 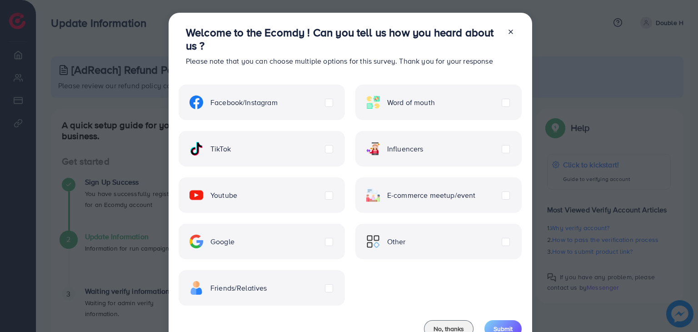 I want to click on img: ic-word-of-mouth.a439123d.svg, so click(x=373, y=102).